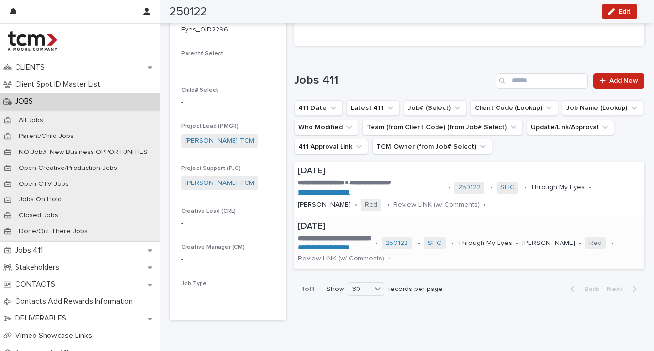  I want to click on button: Team (from Client Code) (from Job# Select), so click(442, 127).